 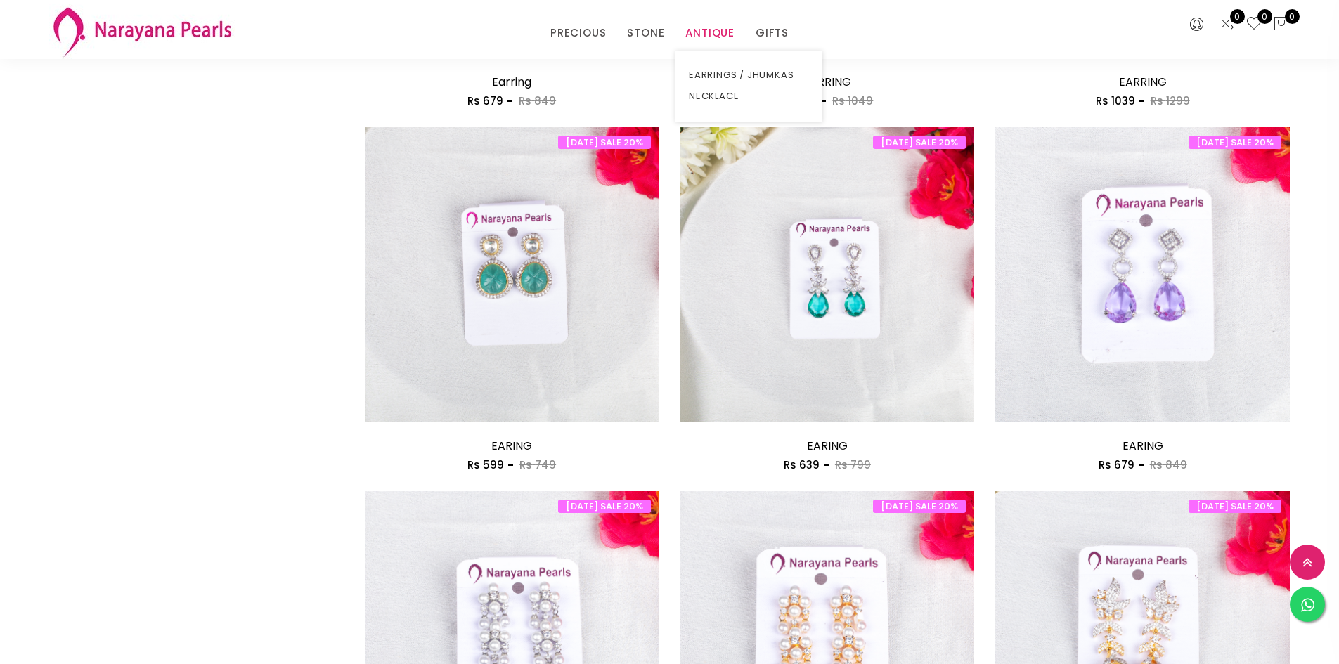 What do you see at coordinates (1281, 25) in the screenshot?
I see `button: 0` at bounding box center [1281, 25].